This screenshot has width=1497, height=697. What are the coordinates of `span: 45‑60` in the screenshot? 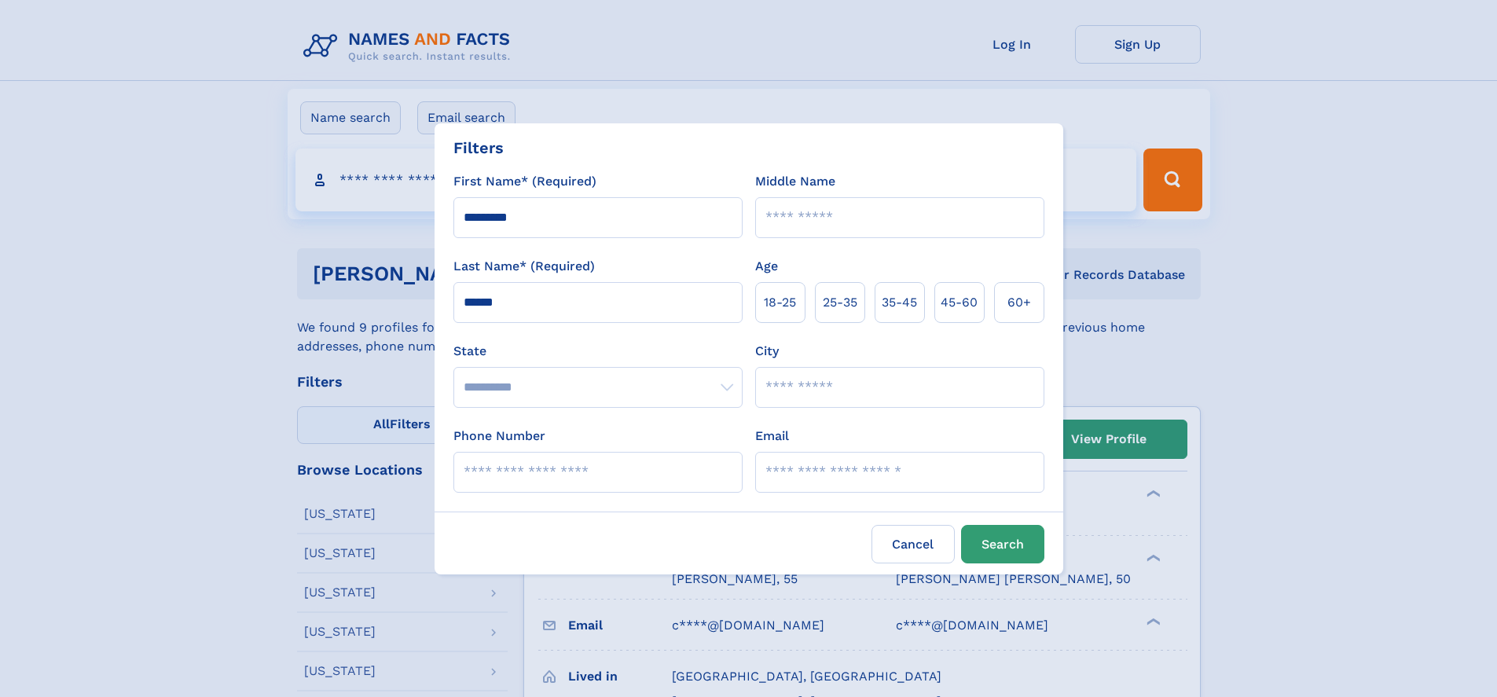 It's located at (959, 303).